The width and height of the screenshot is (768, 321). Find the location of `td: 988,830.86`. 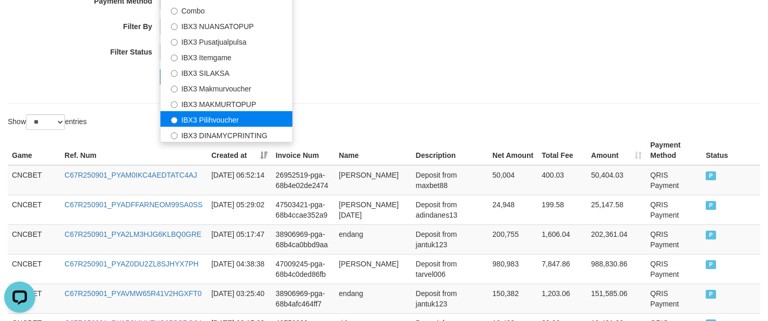

td: 988,830.86 is located at coordinates (616, 268).